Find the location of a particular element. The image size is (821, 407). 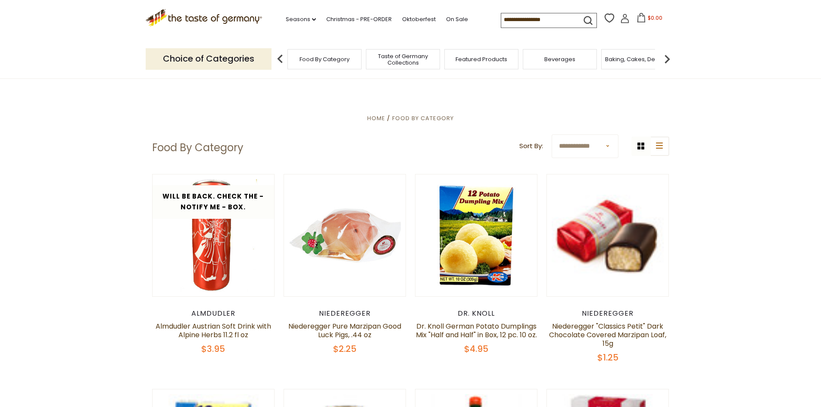

span: $4.95 is located at coordinates (476, 349).